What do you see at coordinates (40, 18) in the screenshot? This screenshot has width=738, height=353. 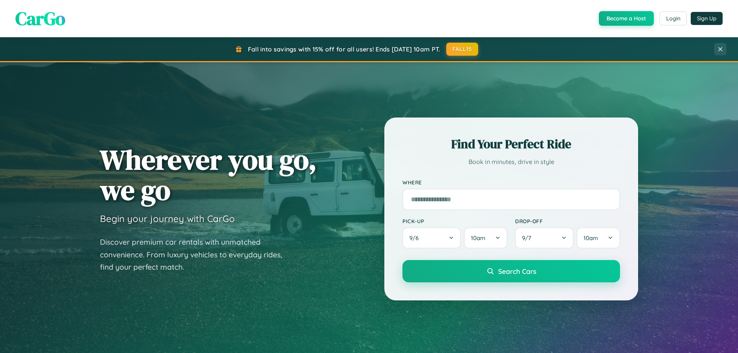 I see `span: CarGo` at bounding box center [40, 18].